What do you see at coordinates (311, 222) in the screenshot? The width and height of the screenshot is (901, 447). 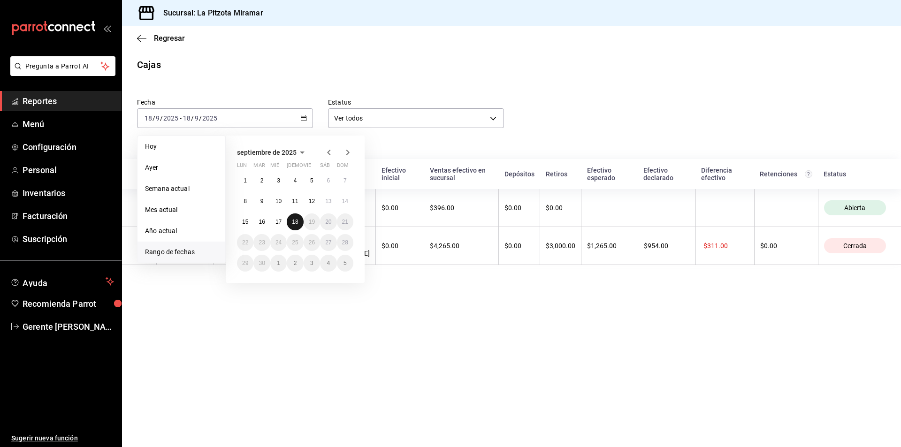 I see `abbr: 19 de septiembre de 2025` at bounding box center [311, 222].